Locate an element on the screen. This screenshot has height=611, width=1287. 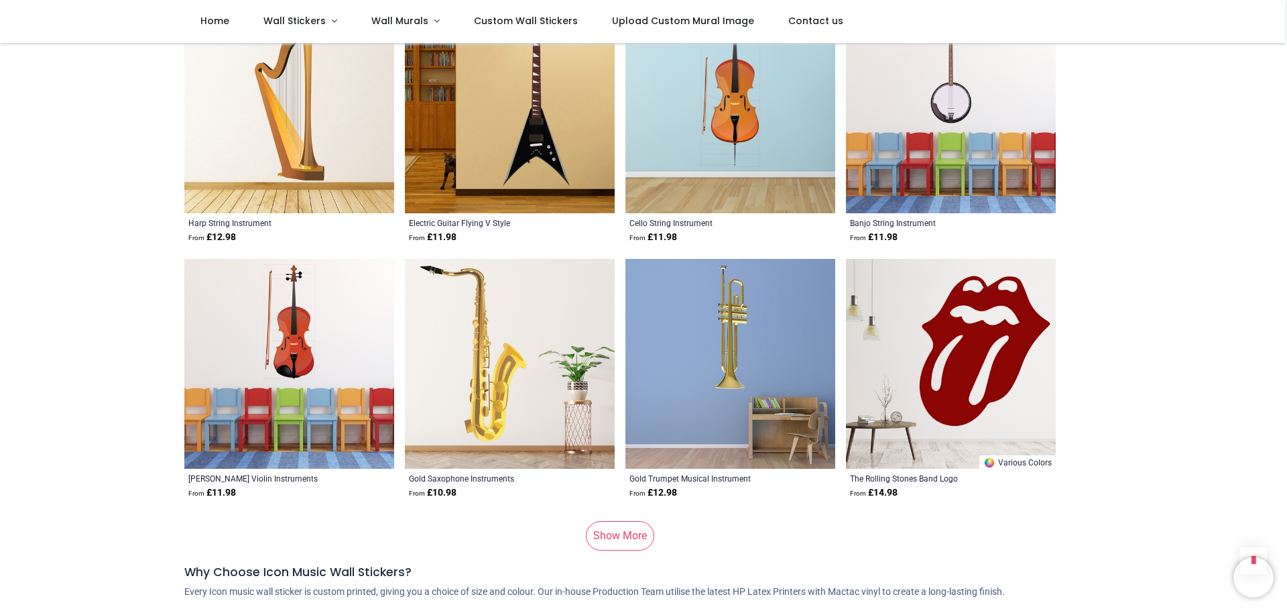
img: Banjo String Instrument Wall Sticker is located at coordinates (950, 108).